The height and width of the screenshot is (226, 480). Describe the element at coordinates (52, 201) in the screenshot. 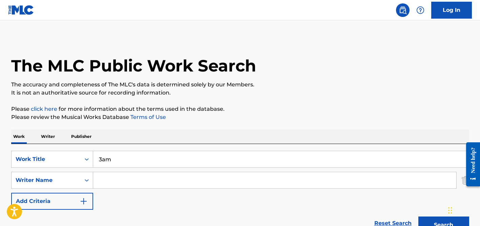

I see `button: Add Criteria` at that location.